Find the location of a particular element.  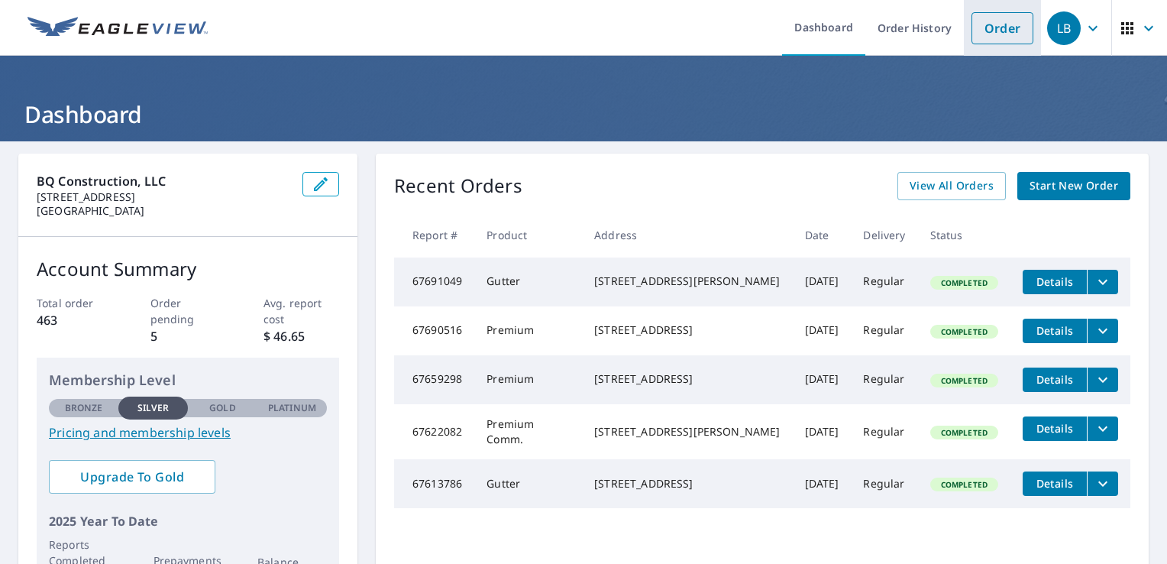

th: Status is located at coordinates (964, 234).